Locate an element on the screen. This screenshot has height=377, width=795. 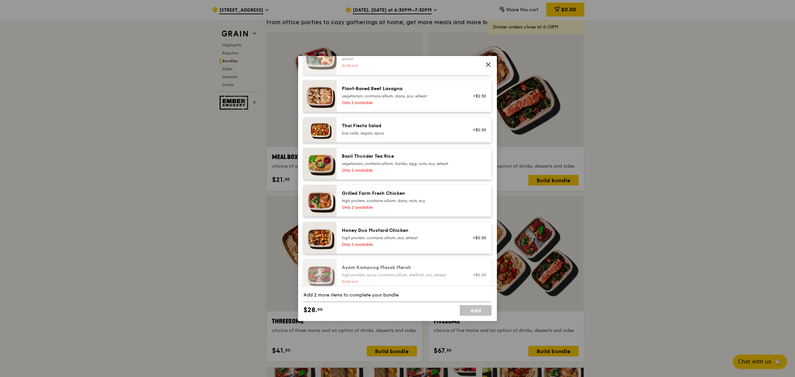
img: daily_normal_HORZ-Basil-Thunder-Tea-Rice.jpg is located at coordinates (320, 164).